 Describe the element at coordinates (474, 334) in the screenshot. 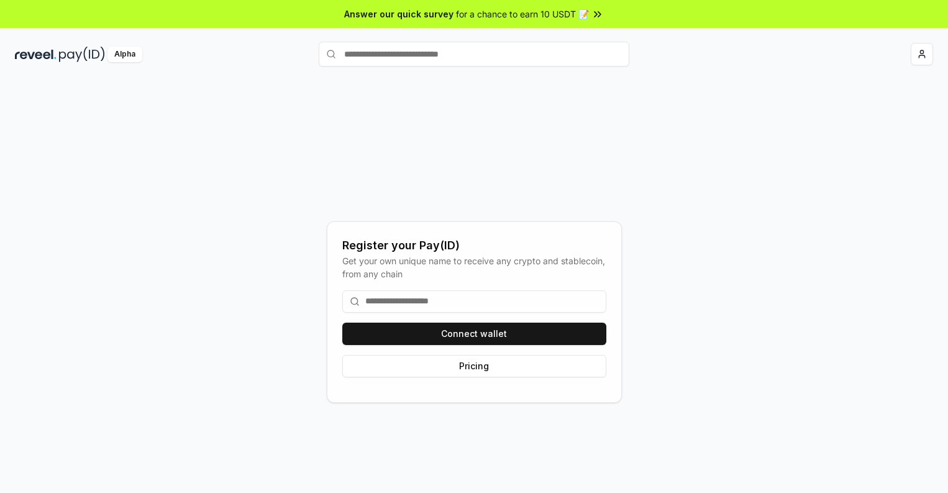

I see `button: Connect wallet` at that location.